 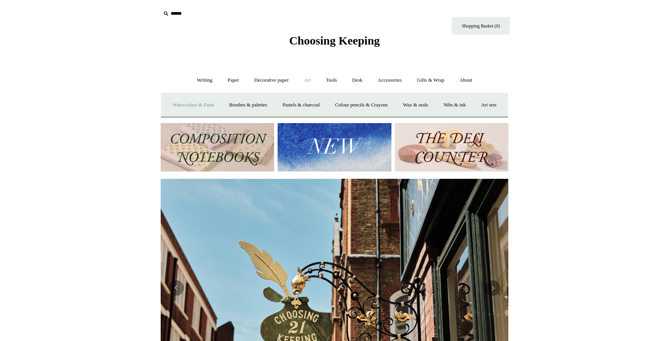 What do you see at coordinates (334, 147) in the screenshot?
I see `img: New.jpg__PID:f73bdf93-380a-4a35-bcfe-7823039498e1` at bounding box center [334, 147].